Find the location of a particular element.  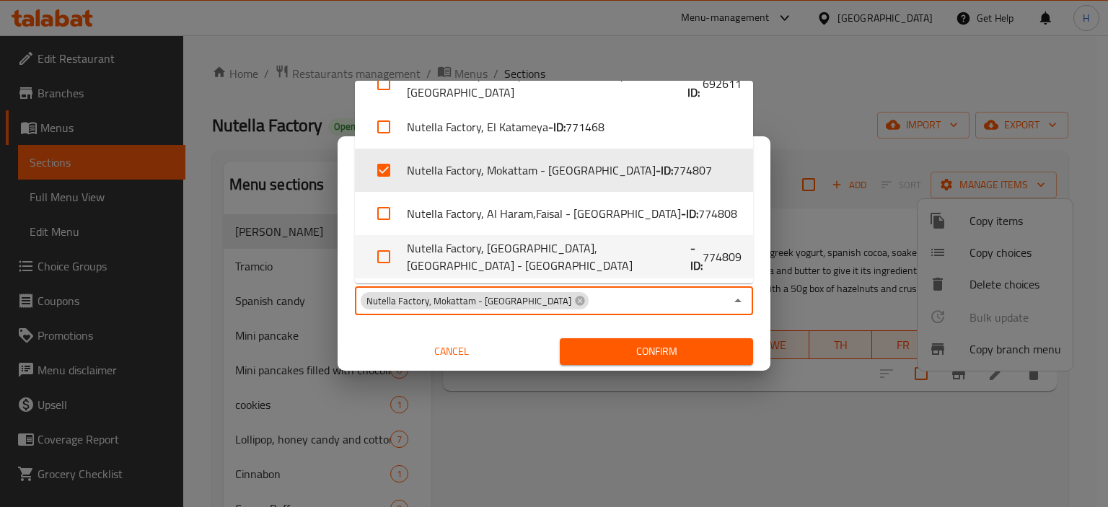

span: 774809 is located at coordinates (722, 257).